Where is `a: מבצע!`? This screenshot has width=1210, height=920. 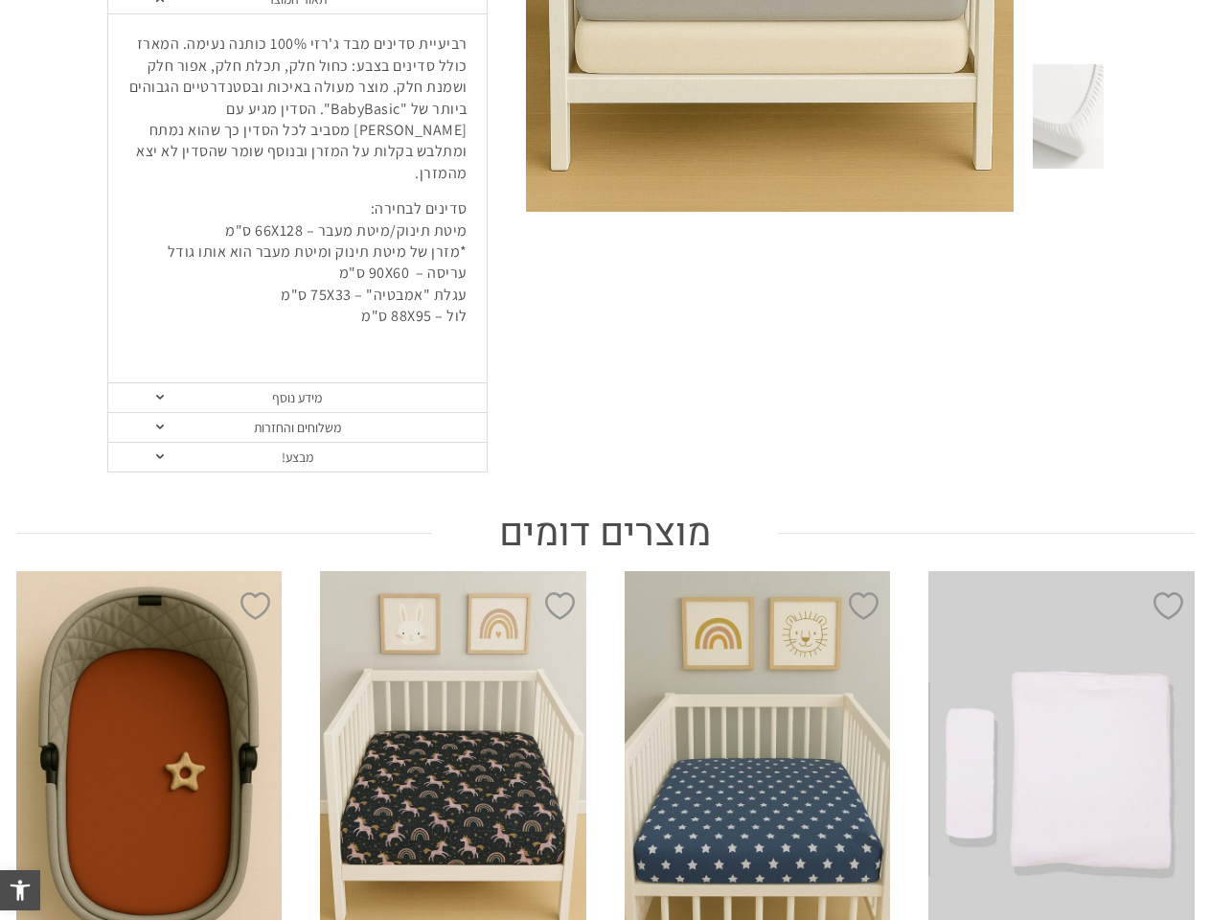
a: מבצע! is located at coordinates (297, 457).